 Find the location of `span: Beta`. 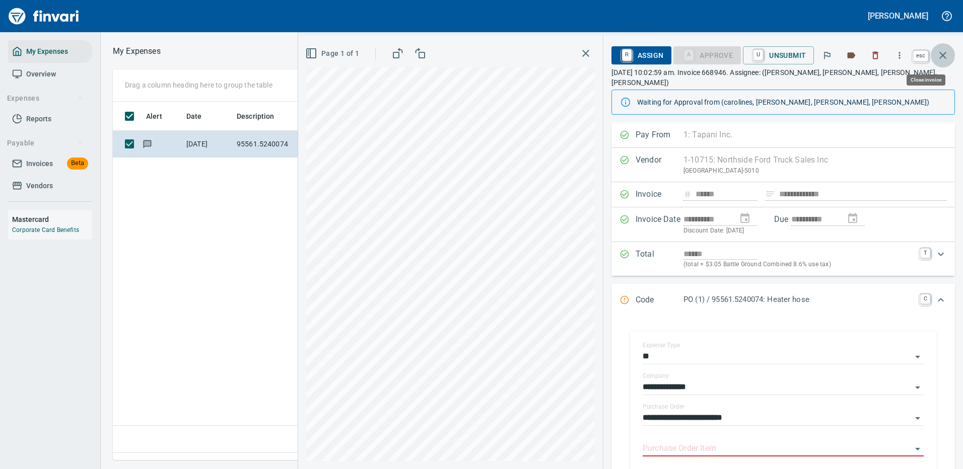

span: Beta is located at coordinates (78, 163).